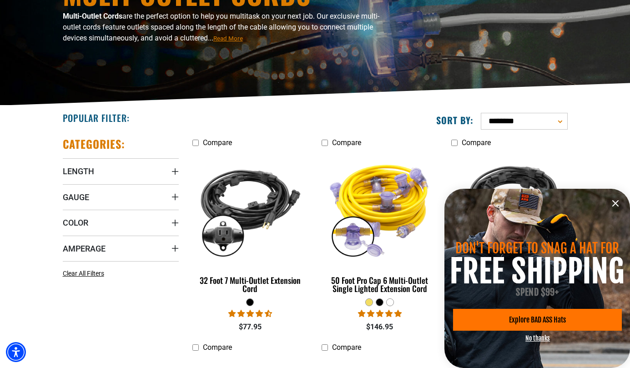  What do you see at coordinates (455, 120) in the screenshot?
I see `label: Sort by:` at bounding box center [455, 120].